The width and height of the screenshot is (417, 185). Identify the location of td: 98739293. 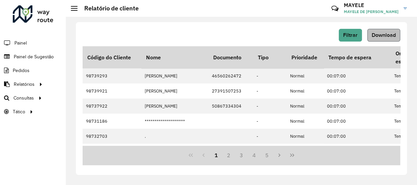
(112, 76).